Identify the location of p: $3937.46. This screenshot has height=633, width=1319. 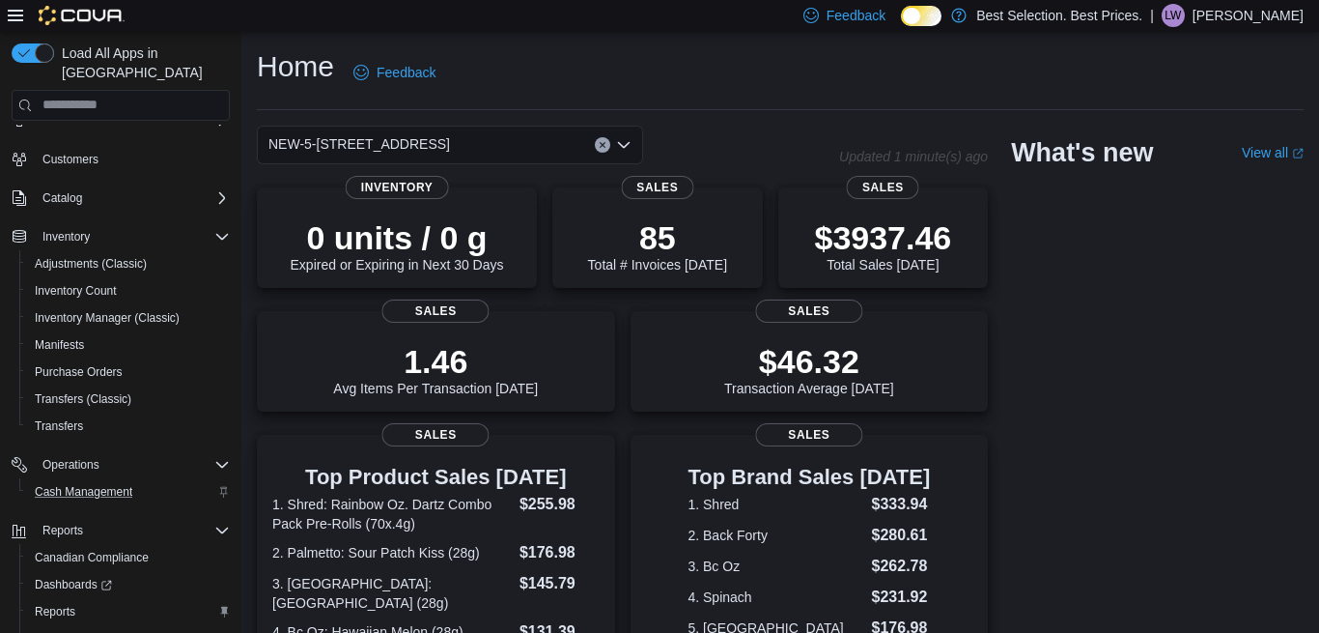
(883, 238).